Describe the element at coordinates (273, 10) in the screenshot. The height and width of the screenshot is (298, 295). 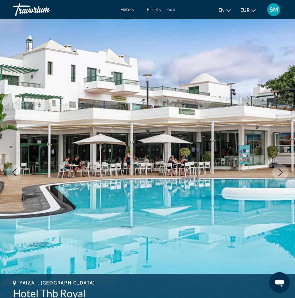
I see `button: User Menu` at that location.